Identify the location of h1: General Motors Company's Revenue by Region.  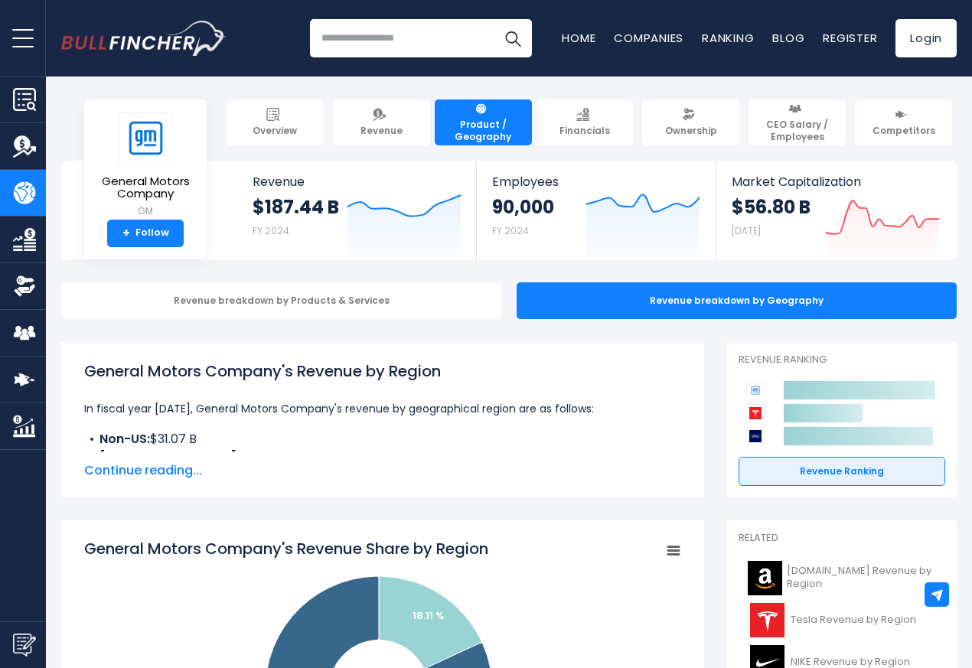
(383, 371).